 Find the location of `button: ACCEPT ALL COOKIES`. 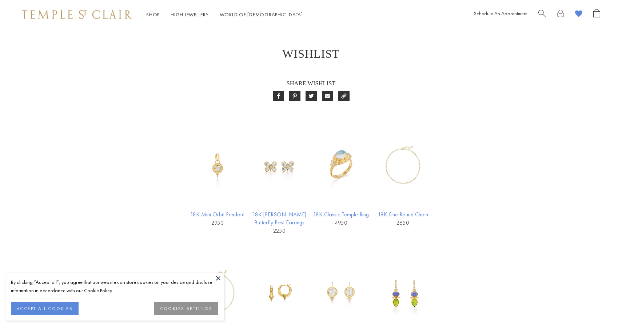

button: ACCEPT ALL COOKIES is located at coordinates (45, 309).